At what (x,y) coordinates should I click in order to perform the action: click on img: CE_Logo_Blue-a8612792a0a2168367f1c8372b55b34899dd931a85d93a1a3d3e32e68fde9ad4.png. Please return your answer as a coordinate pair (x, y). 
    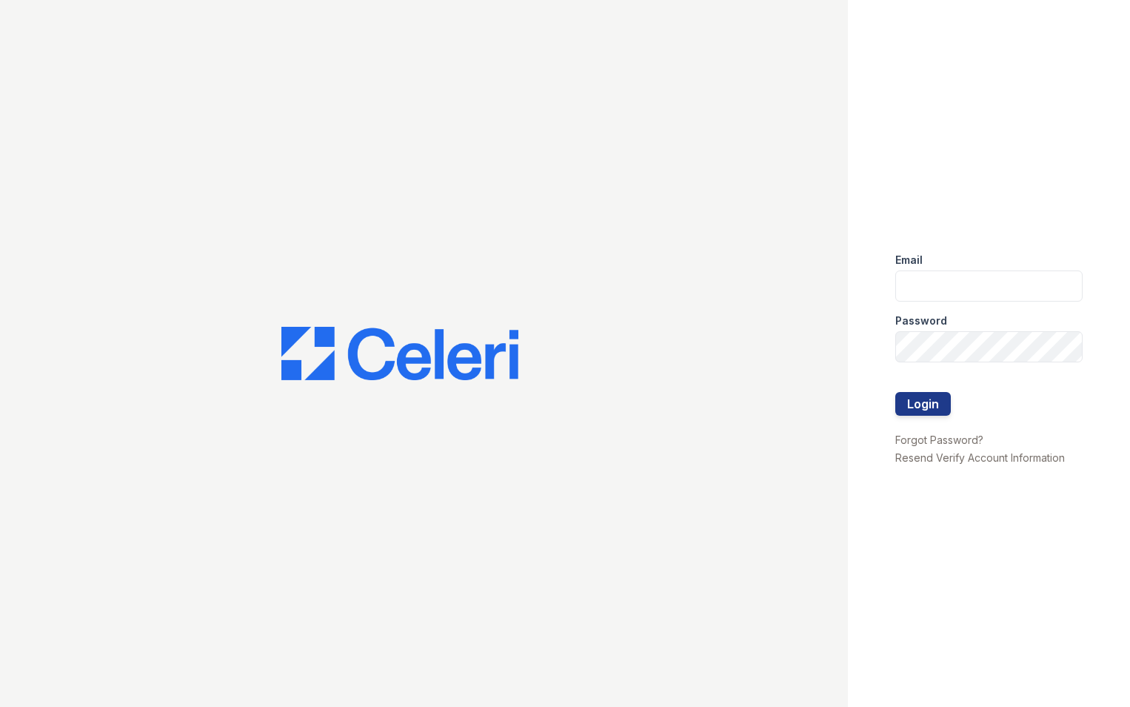
    Looking at the image, I should click on (400, 353).